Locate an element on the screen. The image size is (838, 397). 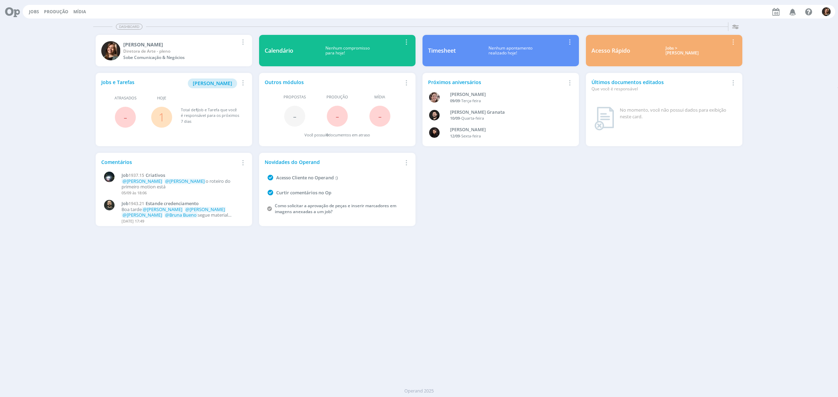
span: Mídia is located at coordinates (380, 97).